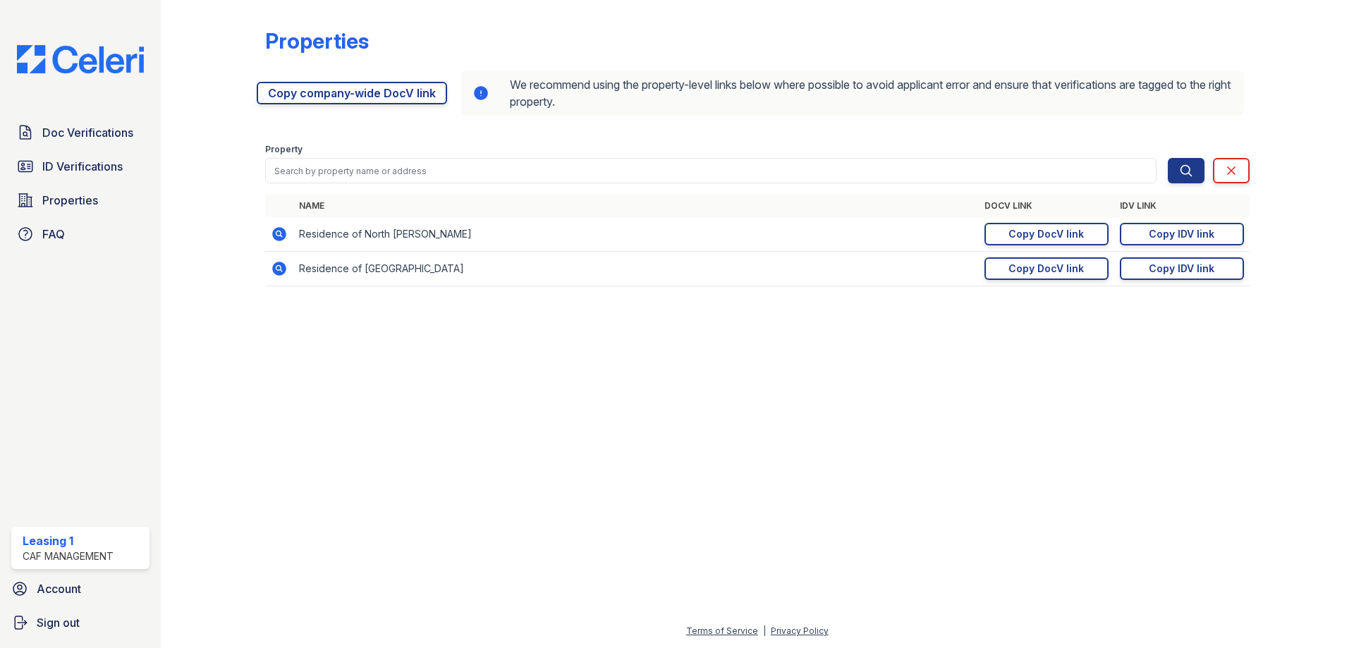 The image size is (1354, 648). Describe the element at coordinates (80, 623) in the screenshot. I see `a: Sign out` at that location.